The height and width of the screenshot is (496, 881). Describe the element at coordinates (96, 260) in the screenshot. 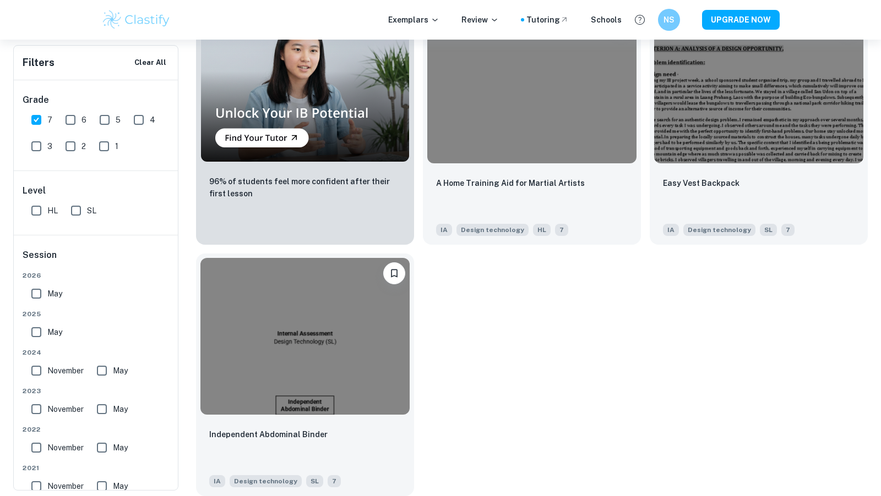

I see `h6: Session` at that location.